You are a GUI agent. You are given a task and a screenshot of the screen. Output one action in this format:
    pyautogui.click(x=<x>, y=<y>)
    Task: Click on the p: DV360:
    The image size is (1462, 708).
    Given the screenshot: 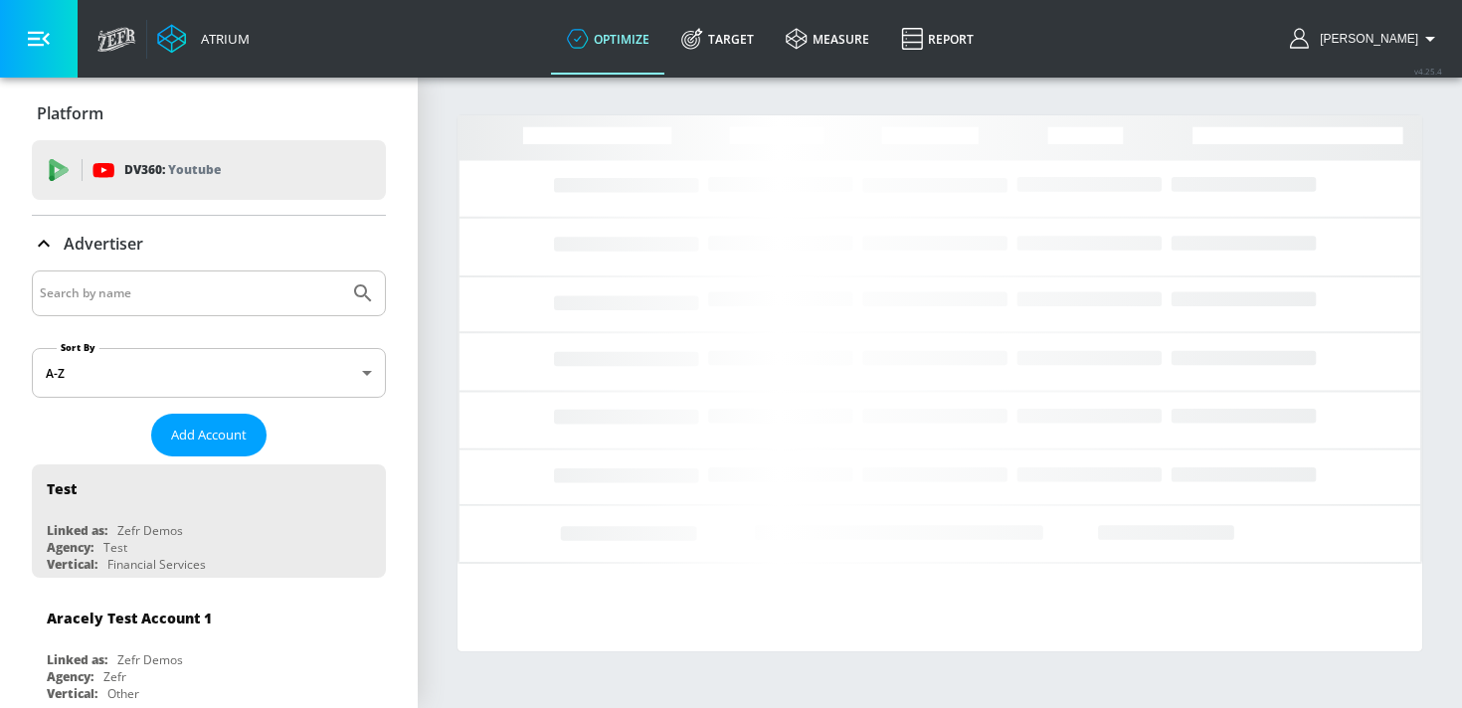 What is the action you would take?
    pyautogui.click(x=172, y=170)
    